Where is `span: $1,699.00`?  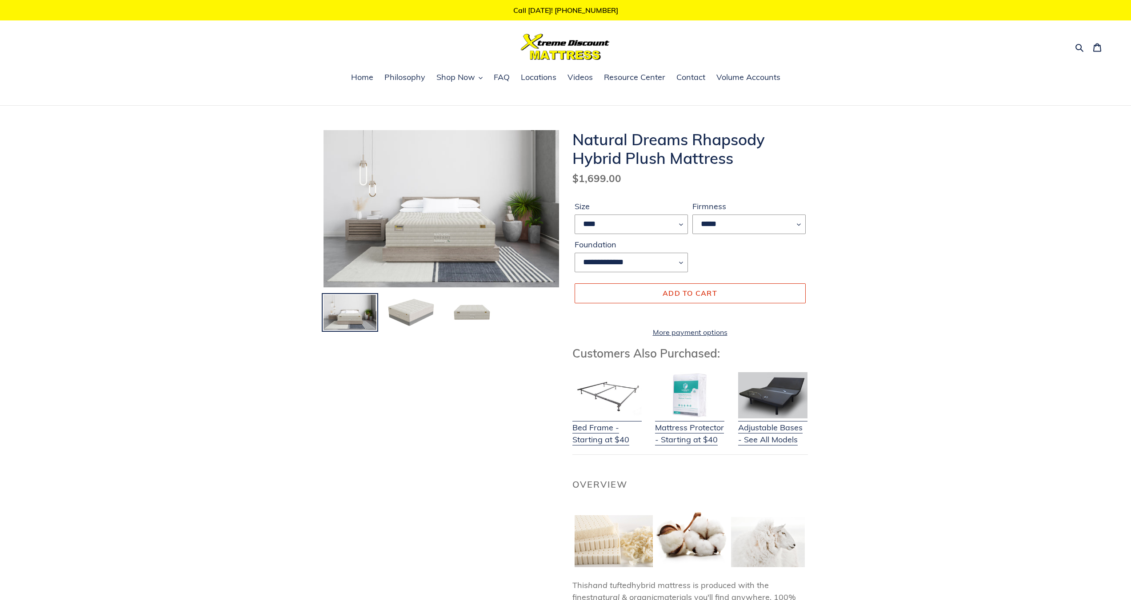
span: $1,699.00 is located at coordinates (597, 178).